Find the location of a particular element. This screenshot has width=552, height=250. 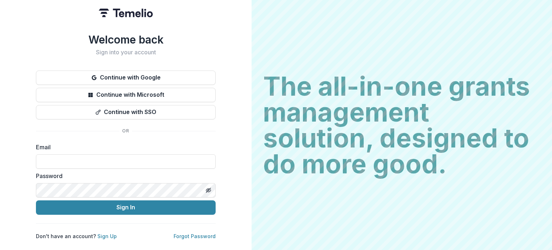

a: Sign Up is located at coordinates (107, 236).